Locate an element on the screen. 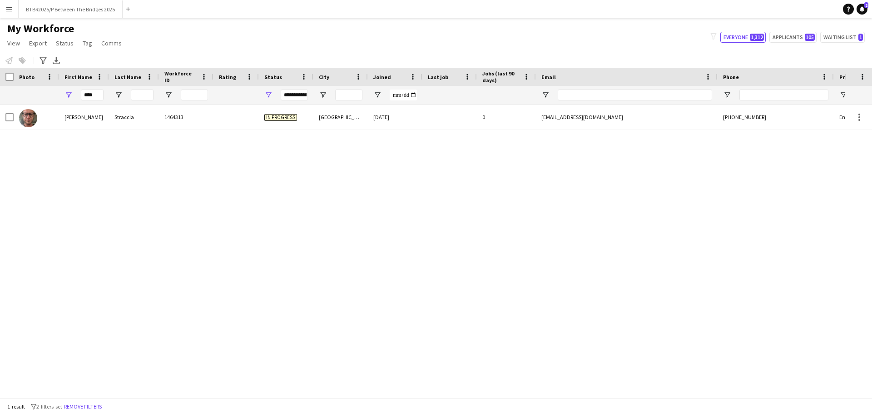 The height and width of the screenshot is (414, 872). button: BTBR2025/P Between The Bridges 2025 is located at coordinates (70, 9).